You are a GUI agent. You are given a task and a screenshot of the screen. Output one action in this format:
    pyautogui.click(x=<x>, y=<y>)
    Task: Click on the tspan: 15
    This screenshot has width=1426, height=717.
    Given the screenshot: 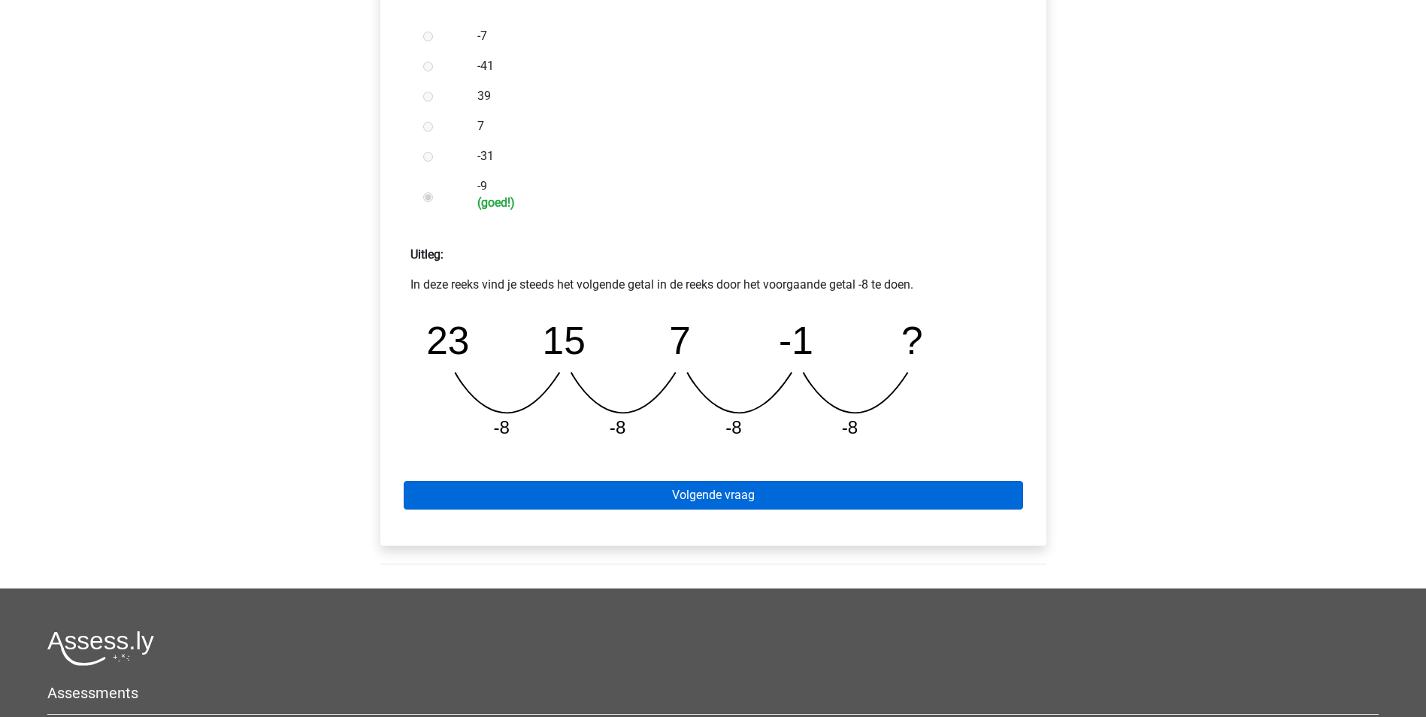 What is the action you would take?
    pyautogui.click(x=563, y=340)
    